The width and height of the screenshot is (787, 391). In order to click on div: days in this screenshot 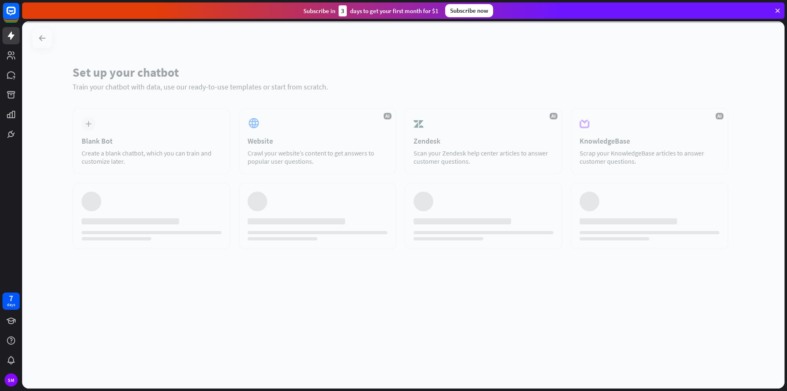, I will do `click(11, 305)`.